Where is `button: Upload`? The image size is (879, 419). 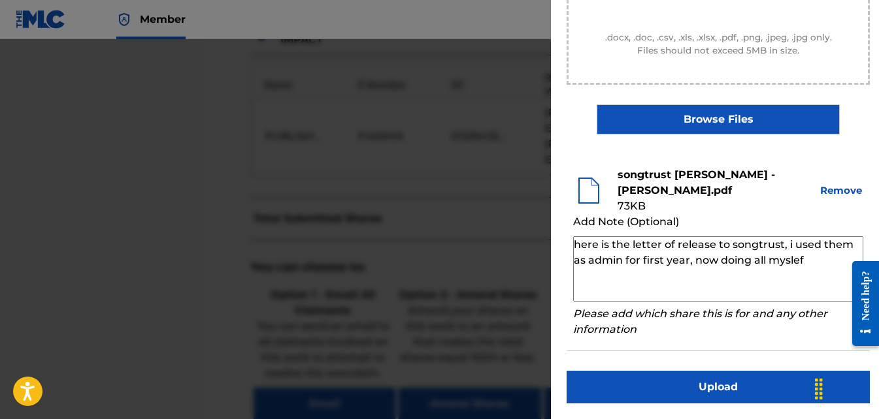 button: Upload is located at coordinates (718, 387).